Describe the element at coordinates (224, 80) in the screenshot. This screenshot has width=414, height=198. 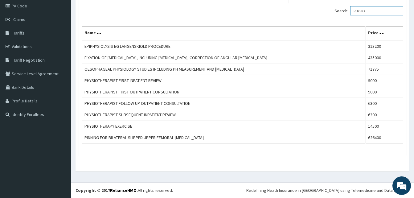
I see `td: PHYSIOTHERAPIST FIRST INPATIENT REVIEW` at that location.